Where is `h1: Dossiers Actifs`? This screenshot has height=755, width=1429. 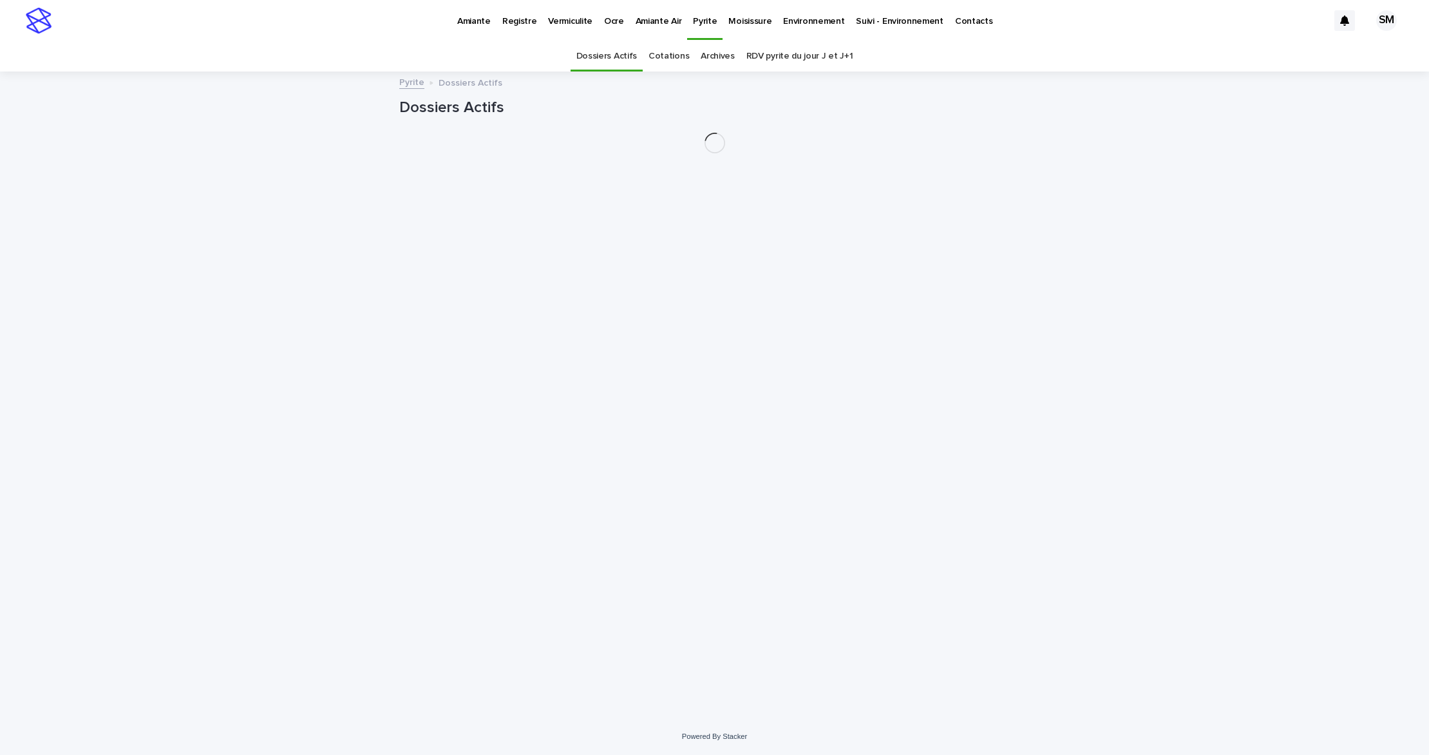
h1: Dossiers Actifs is located at coordinates (715, 108).